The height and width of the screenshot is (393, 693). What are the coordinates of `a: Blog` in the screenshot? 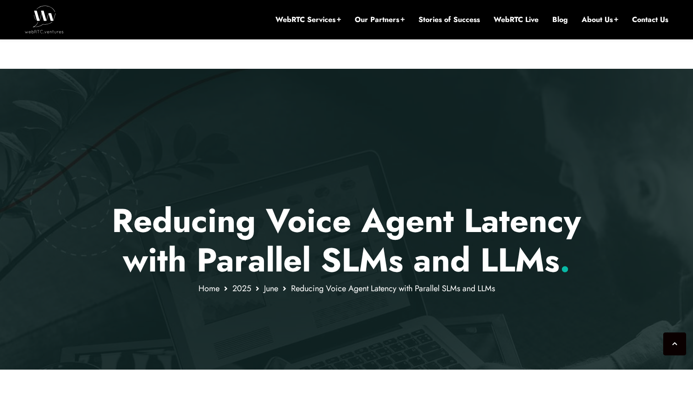 It's located at (560, 20).